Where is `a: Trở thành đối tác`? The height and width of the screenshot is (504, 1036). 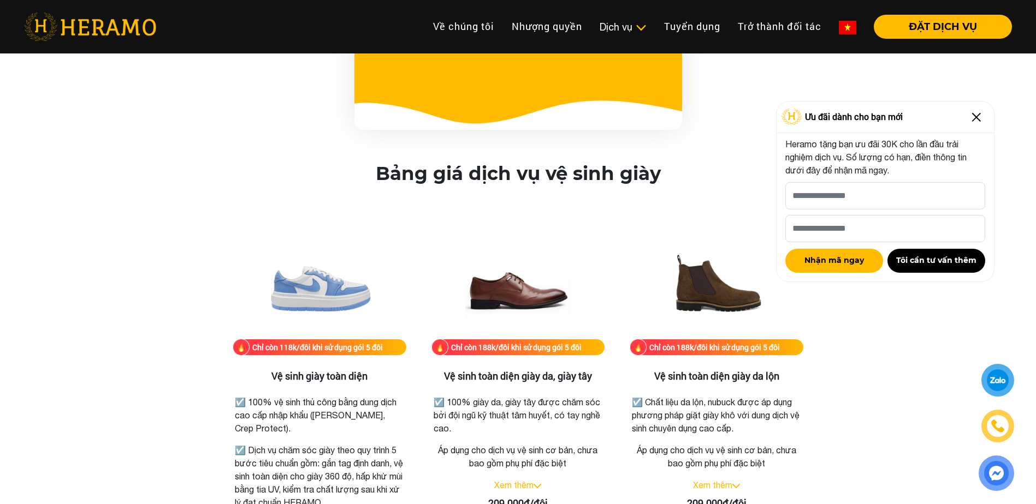
a: Trở thành đối tác is located at coordinates (779, 26).